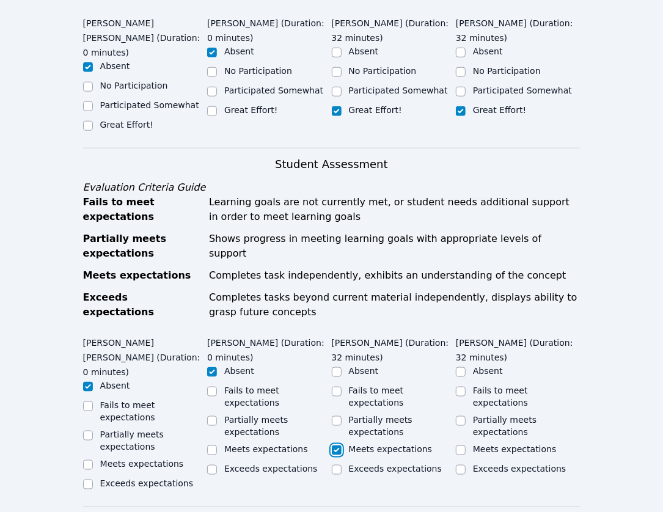  Describe the element at coordinates (332, 188) in the screenshot. I see `div: Evaluation Criteria Guide` at that location.